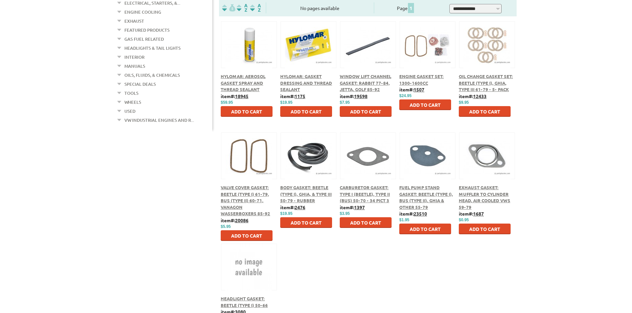 The width and height of the screenshot is (632, 313). What do you see at coordinates (365, 83) in the screenshot?
I see `a: Window Lift Channel Gasket: Rabbit 77-84, Jetta, Golf 85-92` at bounding box center [365, 83].